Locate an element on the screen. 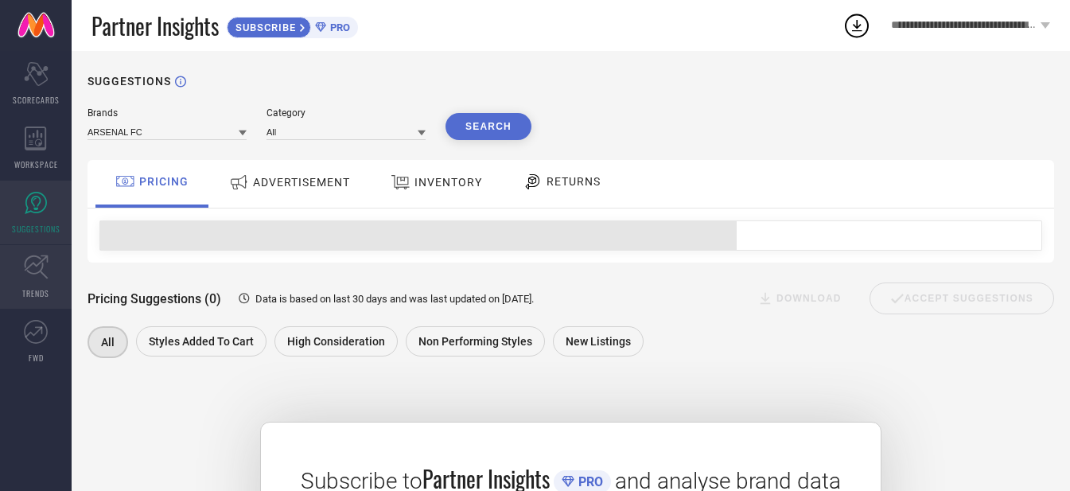 This screenshot has width=1070, height=491. span: SUBSCRIBE is located at coordinates (263, 27).